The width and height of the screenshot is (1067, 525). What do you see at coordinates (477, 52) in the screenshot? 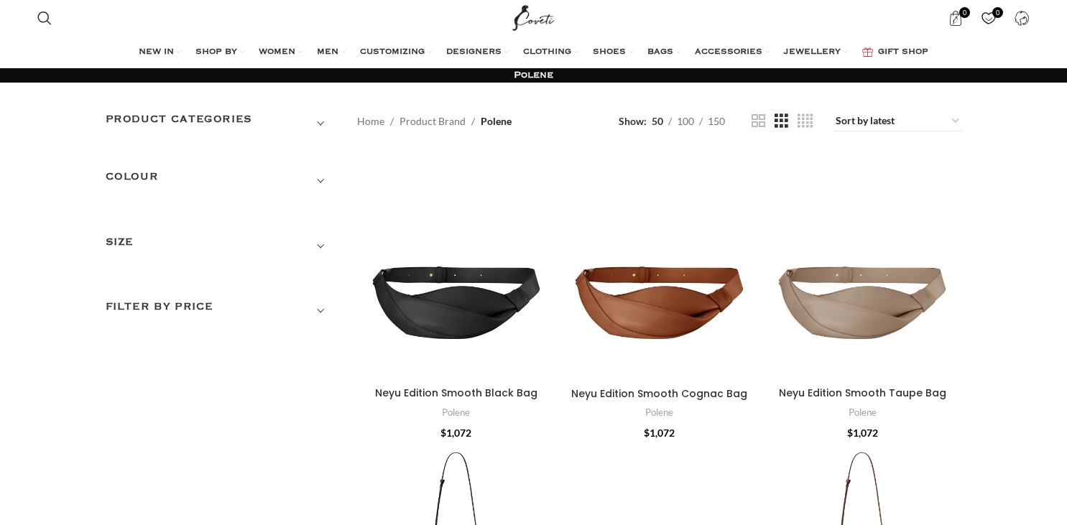
I see `a: DESIGNERS` at bounding box center [477, 52].